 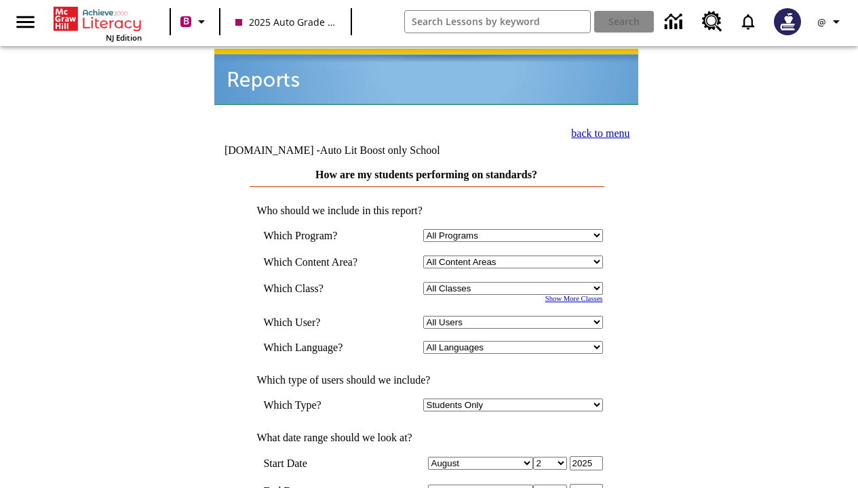 What do you see at coordinates (600, 133) in the screenshot?
I see `a: back to menu` at bounding box center [600, 133].